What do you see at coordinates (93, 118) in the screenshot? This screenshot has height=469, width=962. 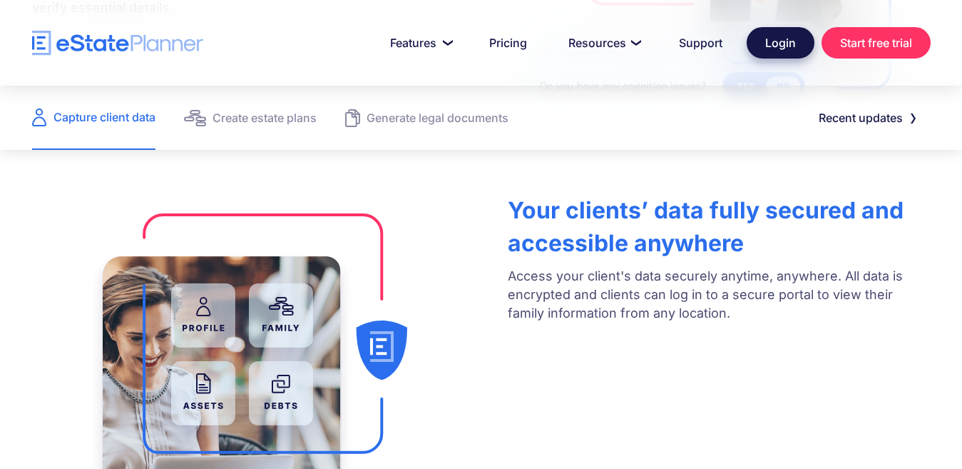 I see `a: Capture client data` at bounding box center [93, 118].